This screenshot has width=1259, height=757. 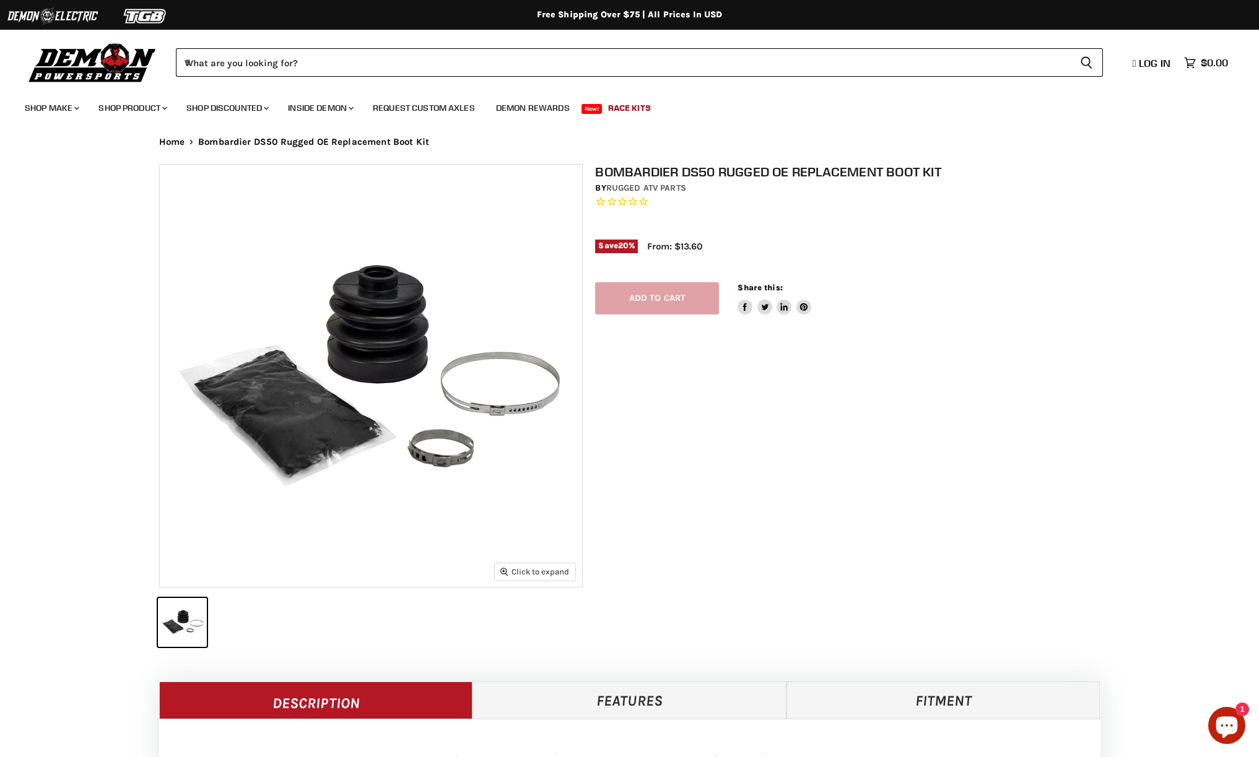 I want to click on span: $0.00, so click(x=1214, y=63).